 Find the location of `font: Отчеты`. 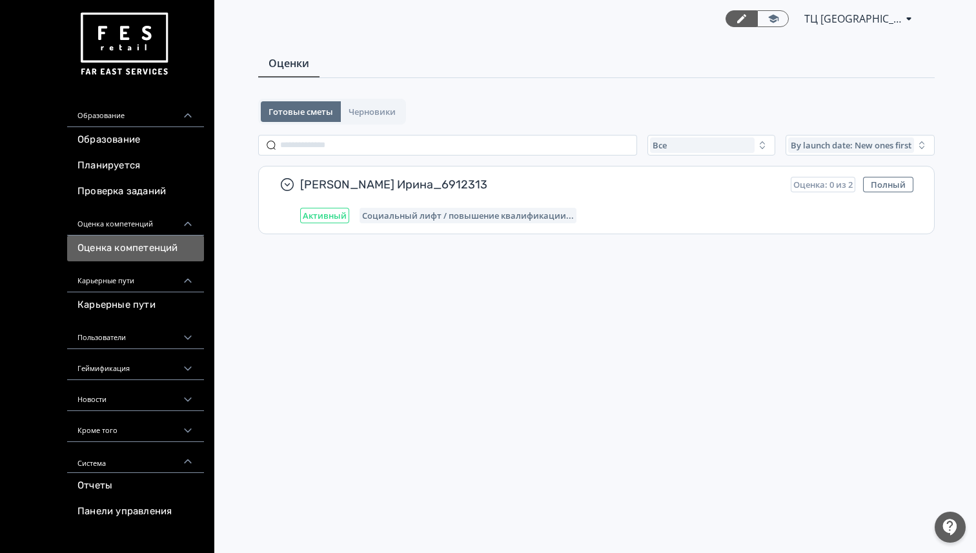

font: Отчеты is located at coordinates (95, 485).